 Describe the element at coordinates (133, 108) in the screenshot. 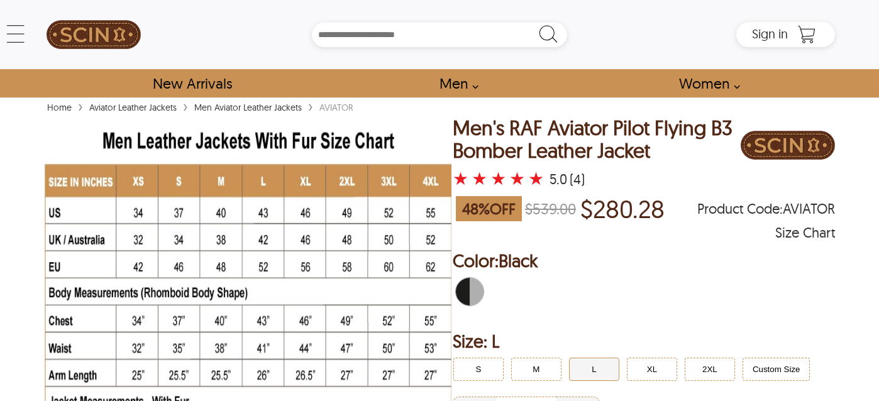

I see `a: Aviator Leather Jackets` at that location.